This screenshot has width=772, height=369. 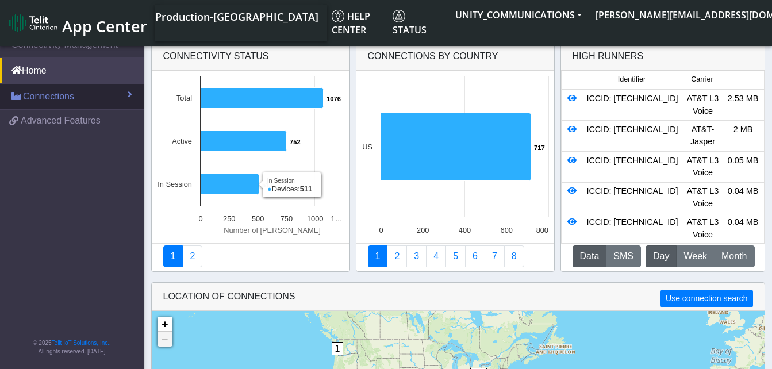 I want to click on text: US, so click(x=368, y=147).